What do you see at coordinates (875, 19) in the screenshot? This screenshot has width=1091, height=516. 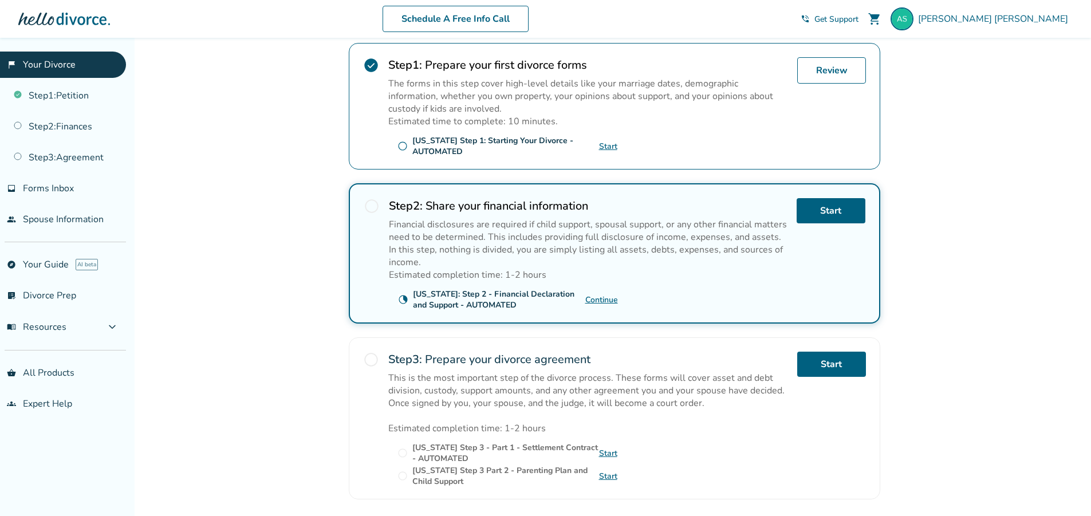 I see `span: shopping_cart` at bounding box center [875, 19].